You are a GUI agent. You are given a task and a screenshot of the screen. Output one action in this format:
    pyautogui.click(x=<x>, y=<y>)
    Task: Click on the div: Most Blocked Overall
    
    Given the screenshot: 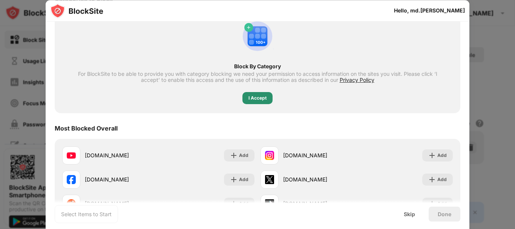 What is the action you would take?
    pyautogui.click(x=86, y=128)
    